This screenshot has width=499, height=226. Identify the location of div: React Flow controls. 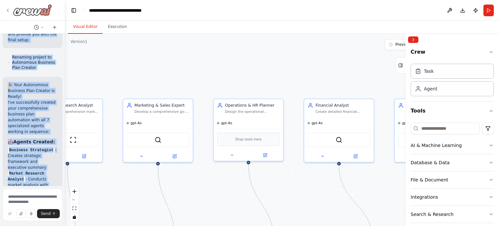
(74, 204).